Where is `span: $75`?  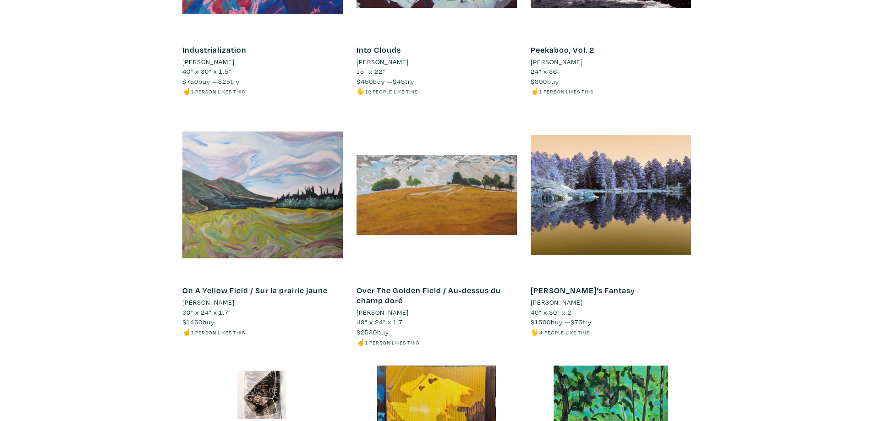
span: $75 is located at coordinates (576, 322).